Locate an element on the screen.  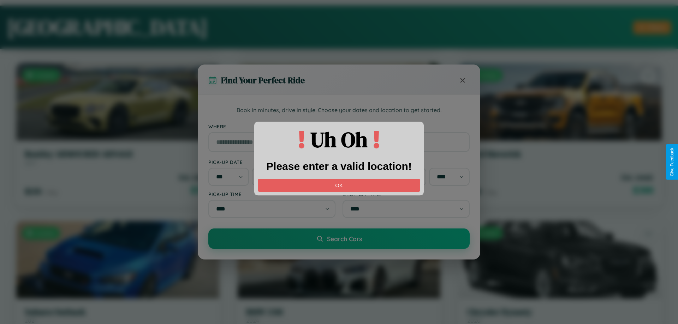
label: Pick-up Date is located at coordinates (272, 162).